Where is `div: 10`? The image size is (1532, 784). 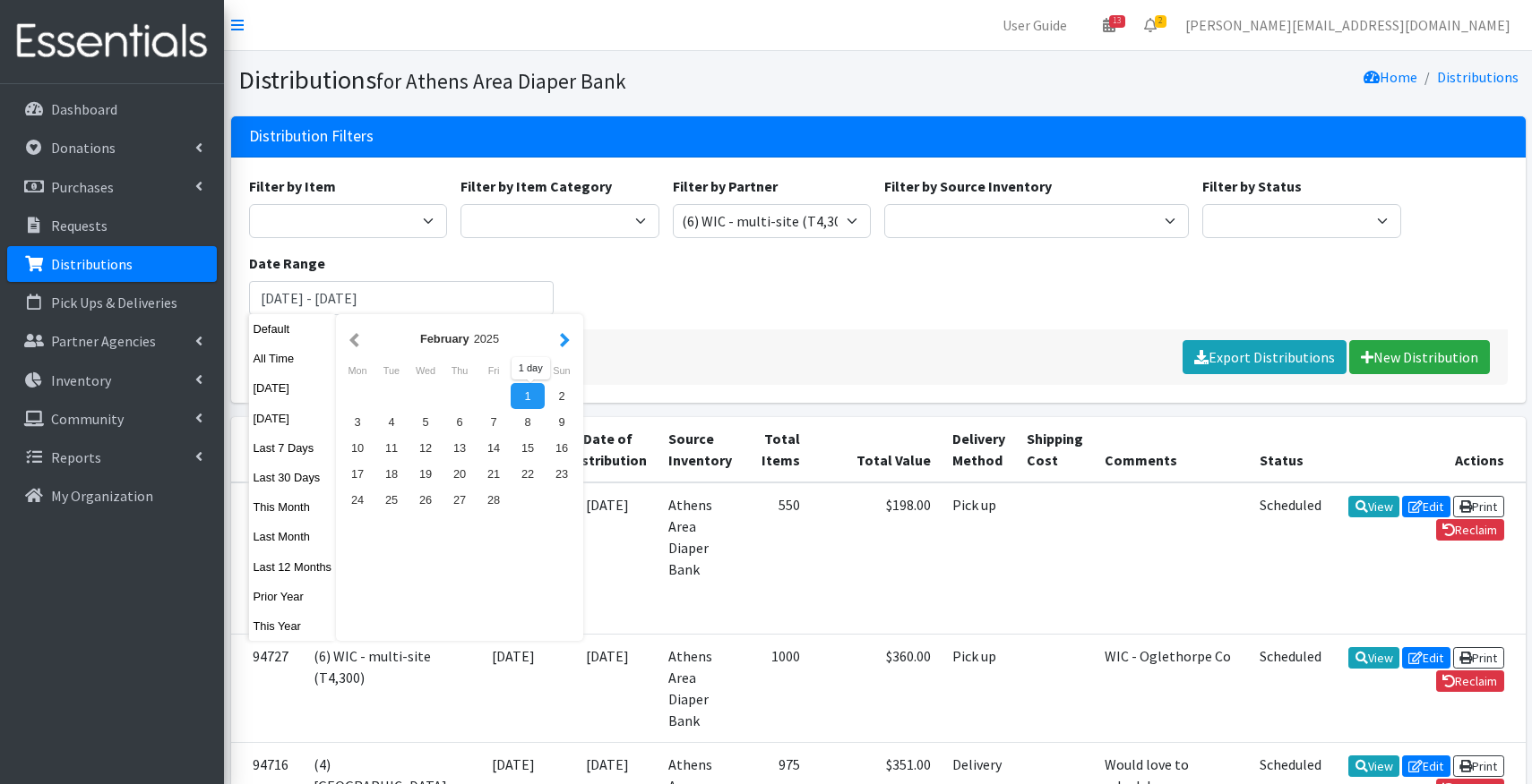 div: 10 is located at coordinates (357, 448).